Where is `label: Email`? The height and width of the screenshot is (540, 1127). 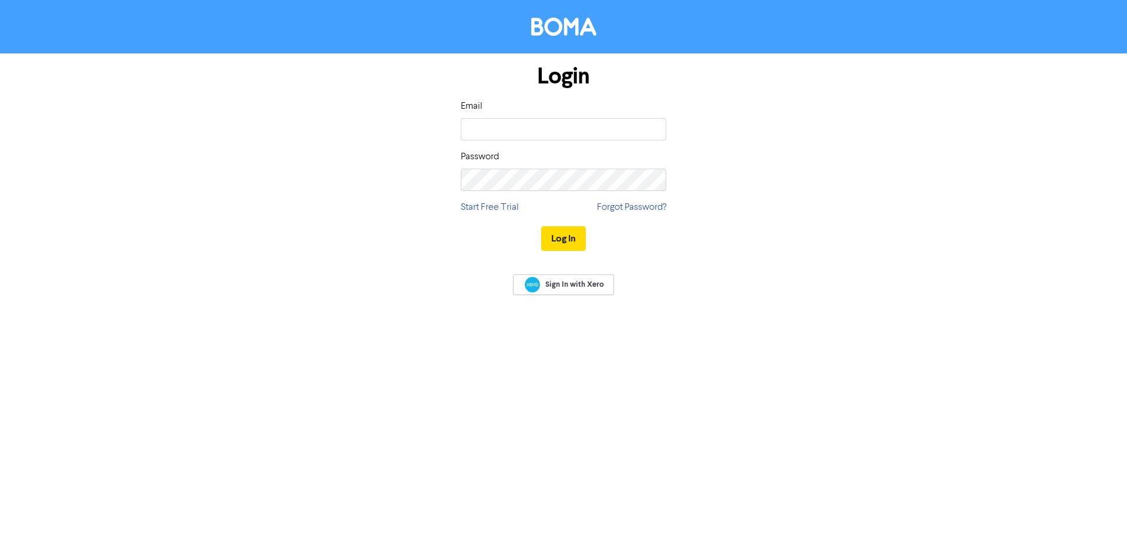
label: Email is located at coordinates (472, 106).